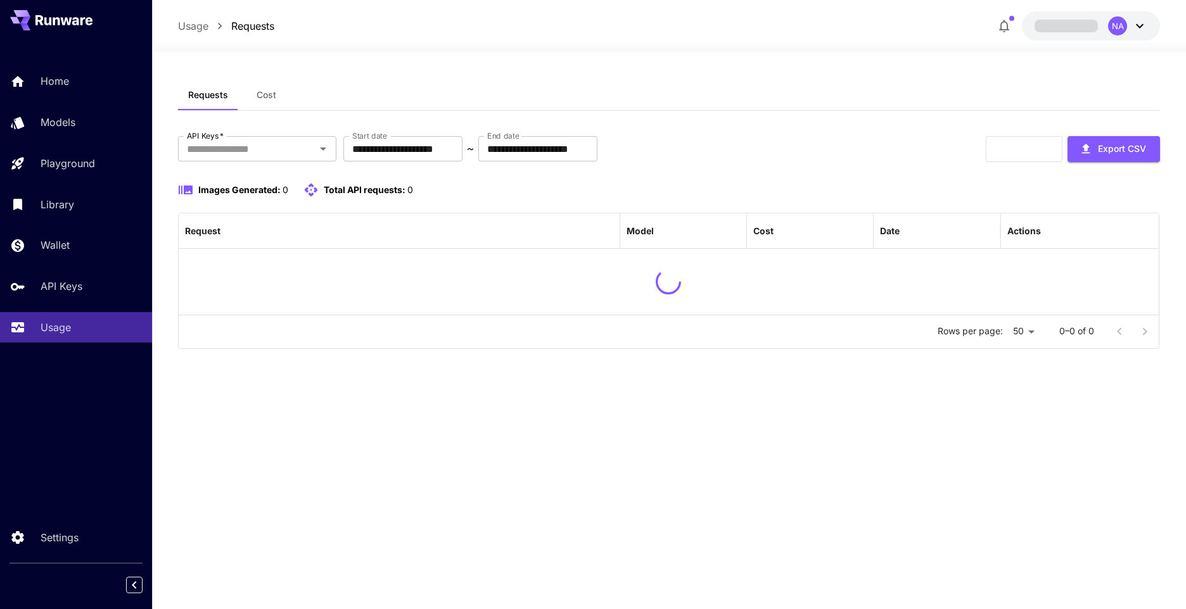 The height and width of the screenshot is (609, 1186). I want to click on p: Rows per page:, so click(970, 331).